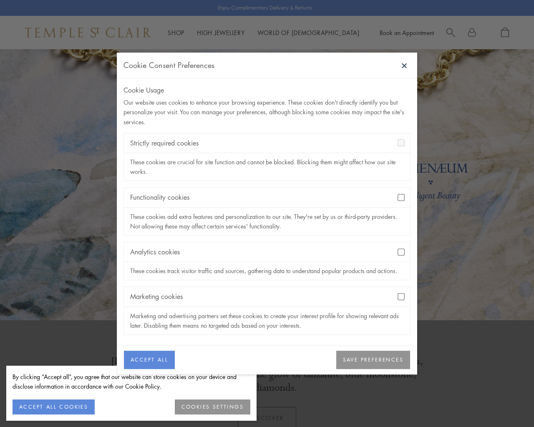 Image resolution: width=534 pixels, height=427 pixels. I want to click on button: ACCEPT ALL, so click(149, 360).